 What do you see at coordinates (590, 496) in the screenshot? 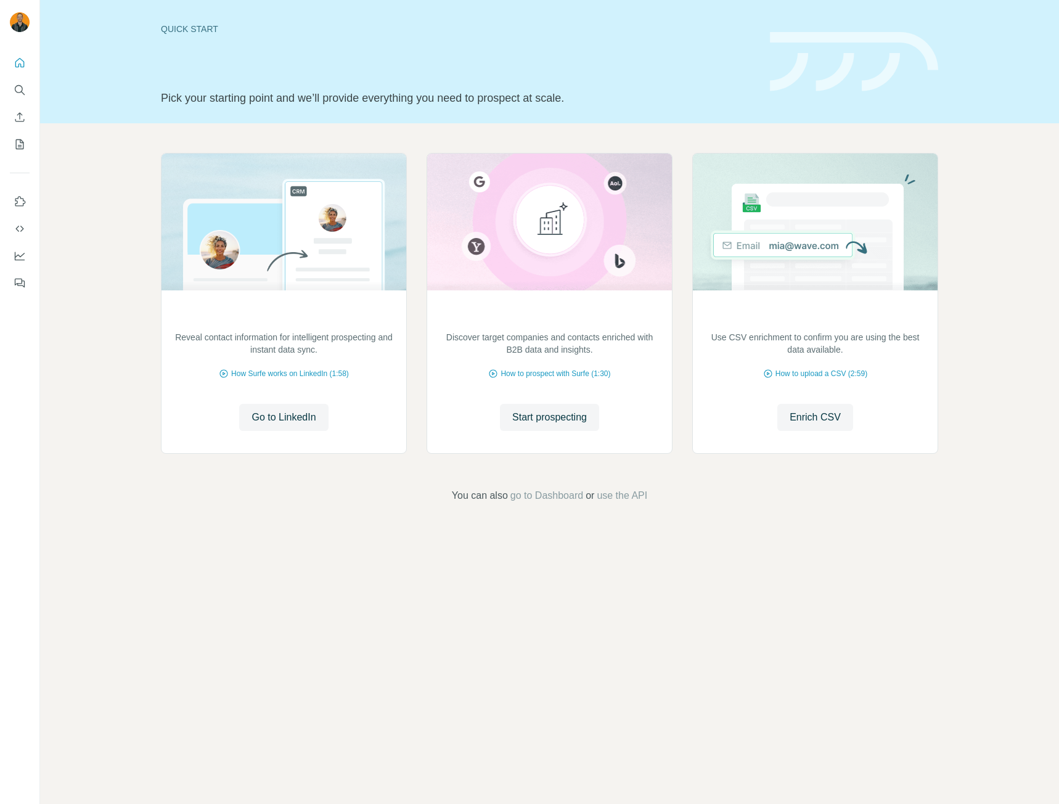
I see `span: or` at bounding box center [590, 496].